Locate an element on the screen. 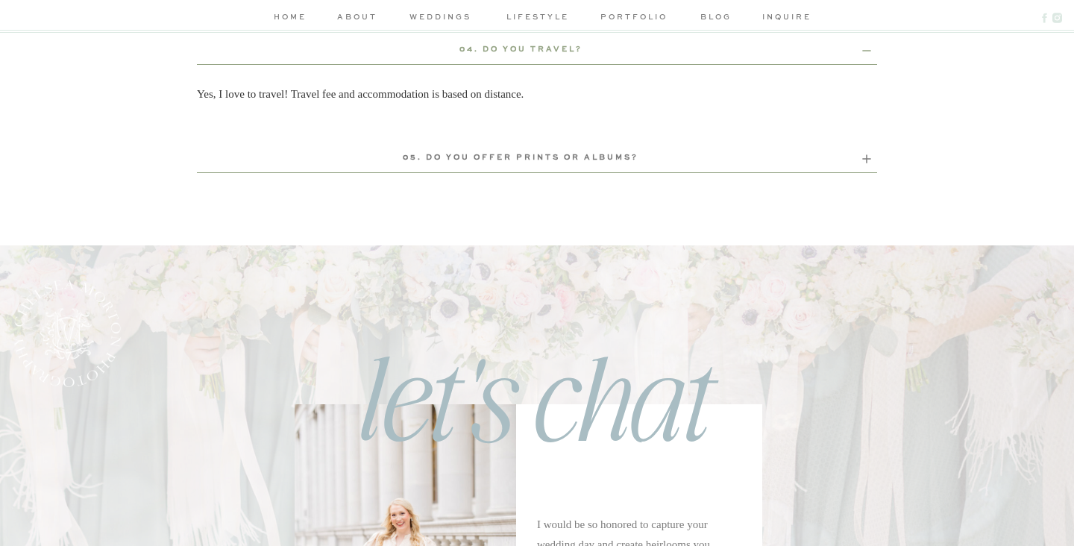 The width and height of the screenshot is (1074, 546). a: blog is located at coordinates (715, 18).